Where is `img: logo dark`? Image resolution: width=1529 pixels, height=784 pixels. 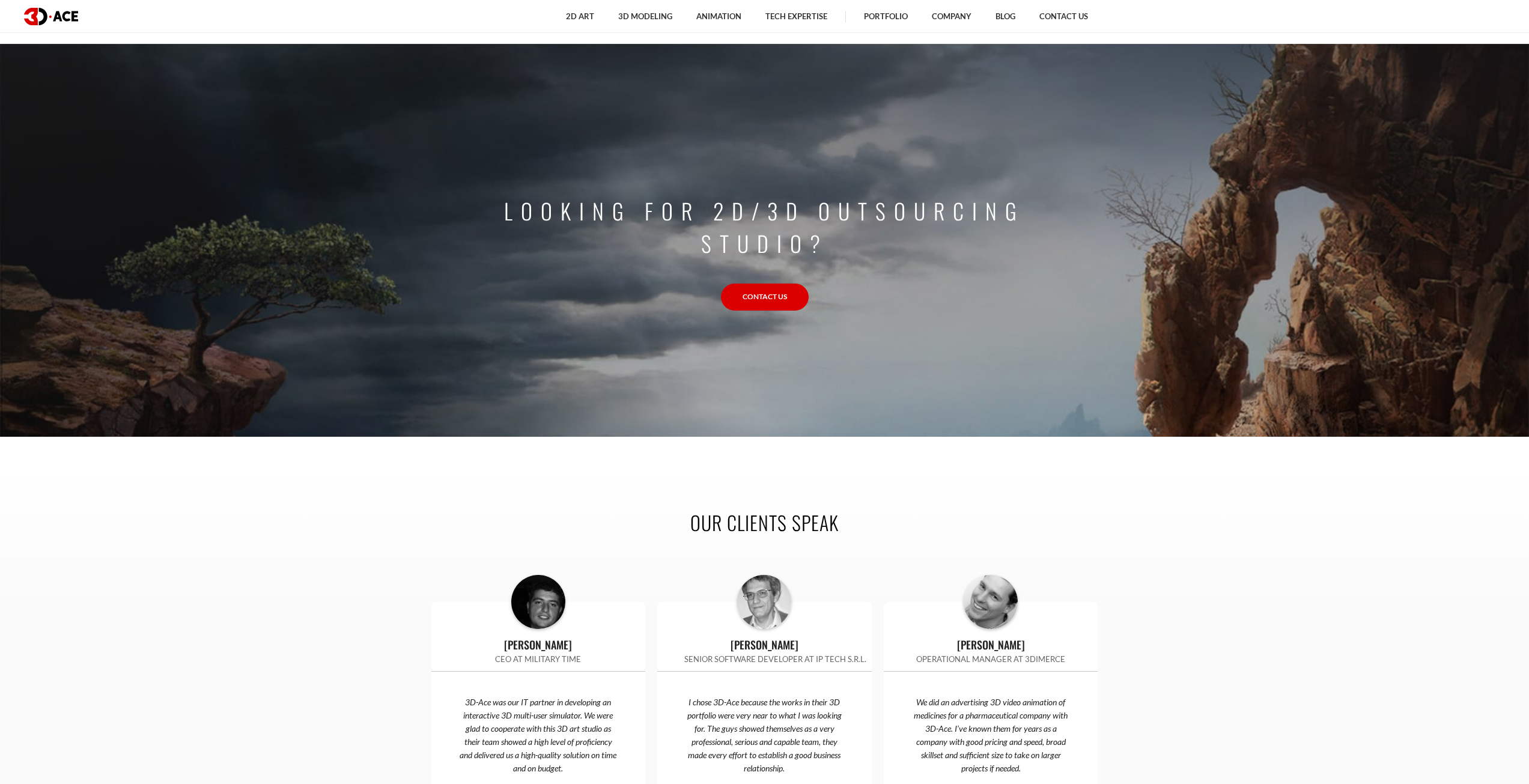
img: logo dark is located at coordinates (51, 16).